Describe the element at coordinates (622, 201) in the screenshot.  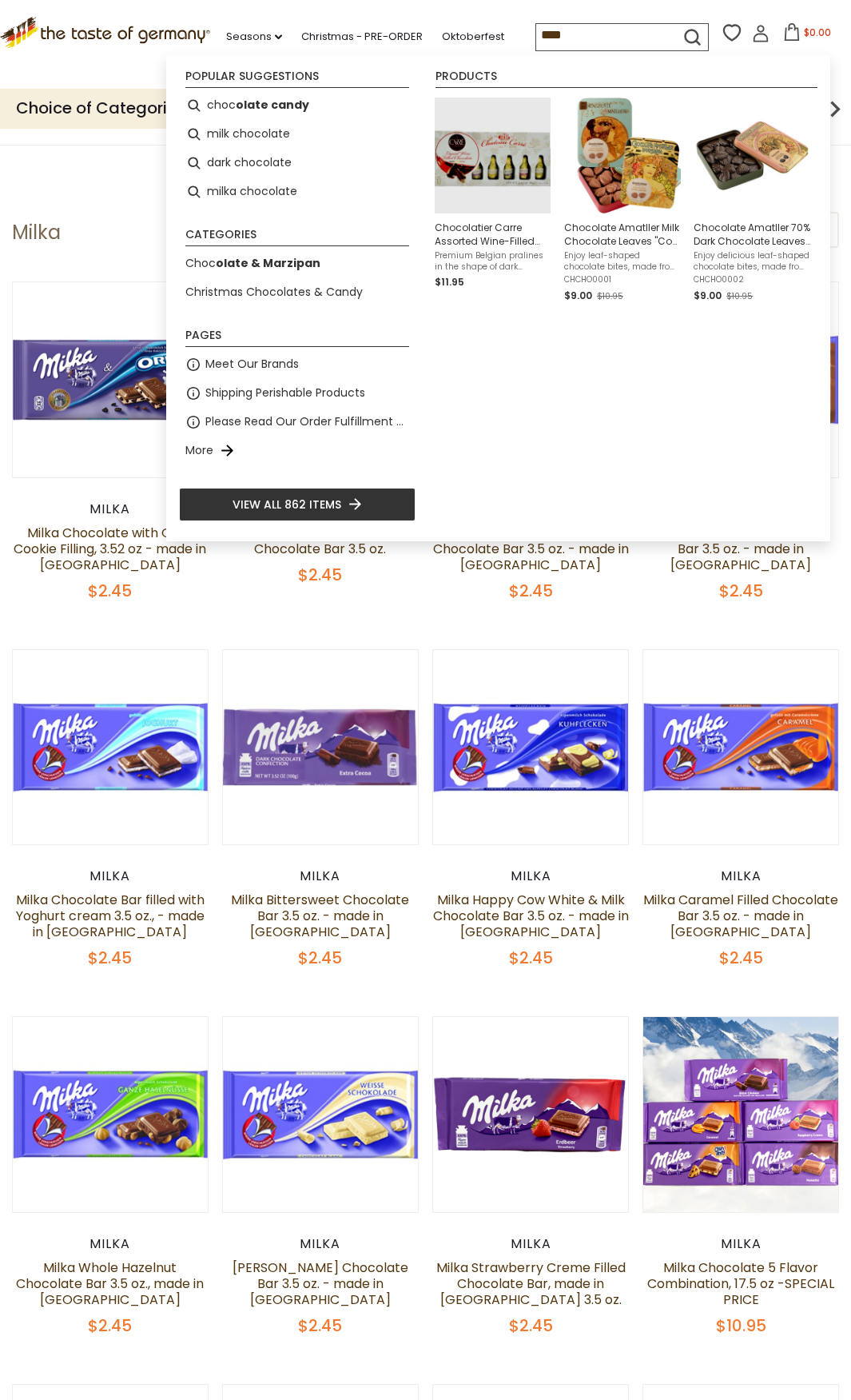
I see `li: Chocolate Amatller Milk Chocolate Leaves "Con Leche" in Art Deco Gift Tin, 2.1 oz` at that location.